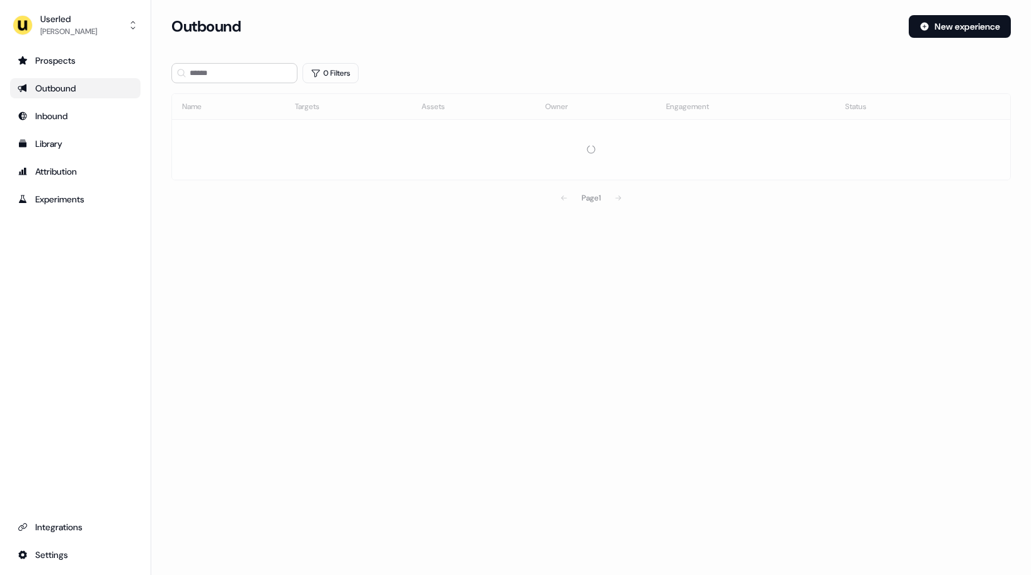  I want to click on div: Outbound, so click(75, 88).